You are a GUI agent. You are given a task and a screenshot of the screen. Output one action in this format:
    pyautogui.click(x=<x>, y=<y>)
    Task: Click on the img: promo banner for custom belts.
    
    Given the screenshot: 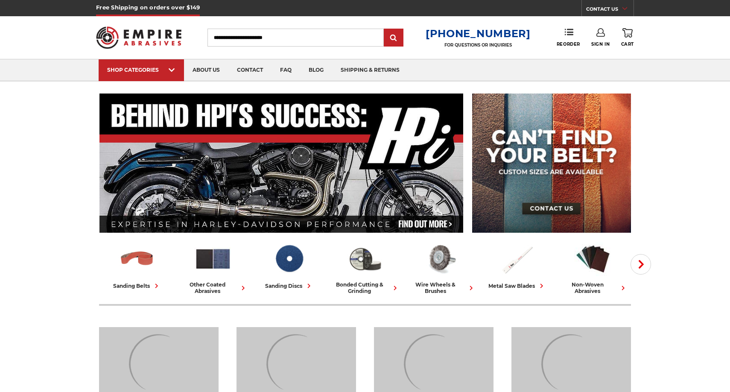 What is the action you would take?
    pyautogui.click(x=551, y=163)
    